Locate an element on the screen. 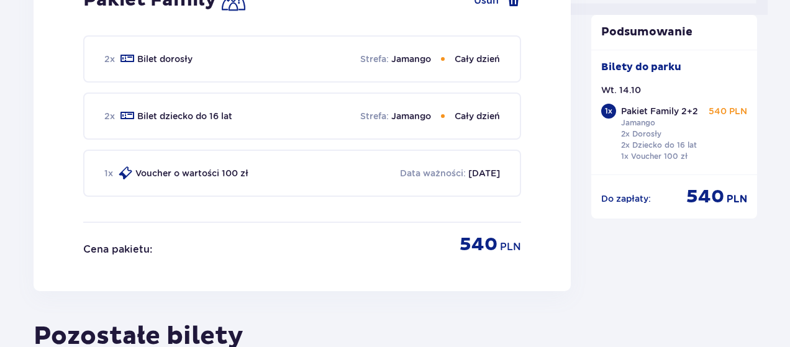 The height and width of the screenshot is (347, 790). p: Bilet dorosły is located at coordinates (165, 59).